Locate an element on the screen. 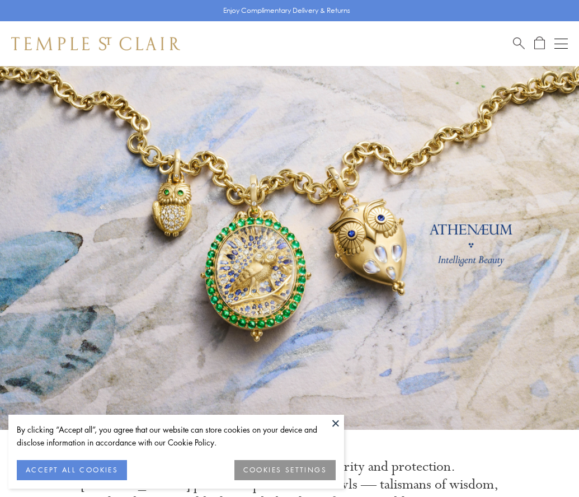 The height and width of the screenshot is (497, 579). button: Open navigation is located at coordinates (561, 44).